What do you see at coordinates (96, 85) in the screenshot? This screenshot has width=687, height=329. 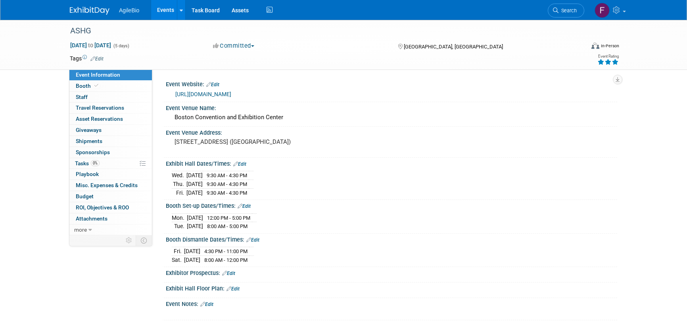 I see `i: Booth reservation complete` at bounding box center [96, 85].